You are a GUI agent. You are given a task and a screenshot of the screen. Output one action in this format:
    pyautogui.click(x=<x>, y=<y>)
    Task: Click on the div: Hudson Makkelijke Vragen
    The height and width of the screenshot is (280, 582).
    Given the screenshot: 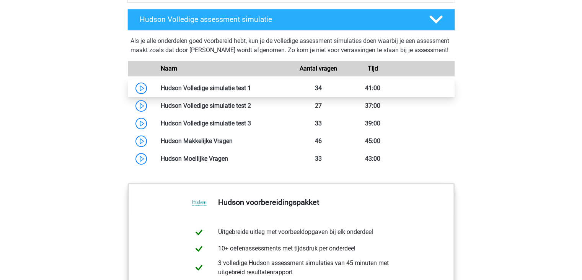 What is the action you would take?
    pyautogui.click(x=223, y=141)
    